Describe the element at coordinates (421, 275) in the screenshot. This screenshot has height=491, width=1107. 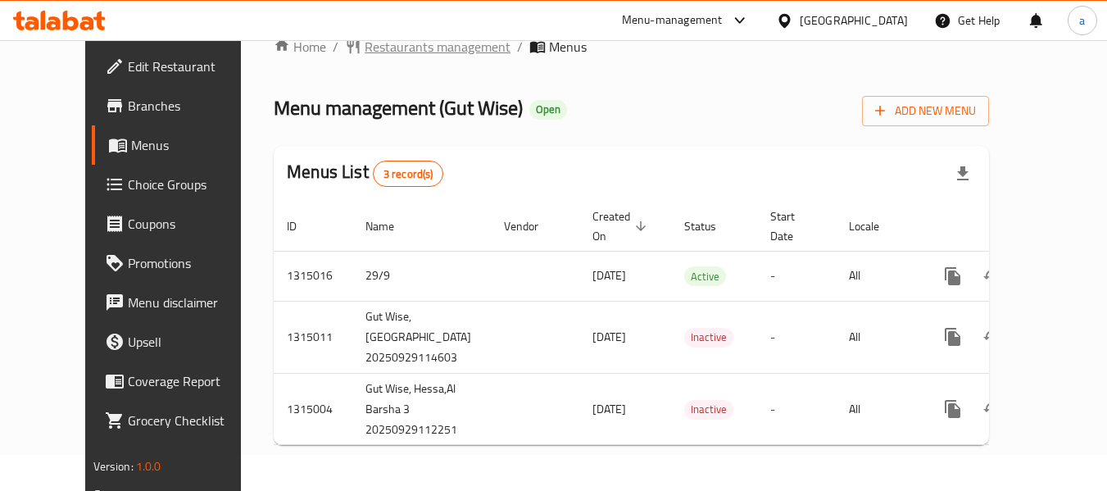
I see `td: 29/9` at that location.